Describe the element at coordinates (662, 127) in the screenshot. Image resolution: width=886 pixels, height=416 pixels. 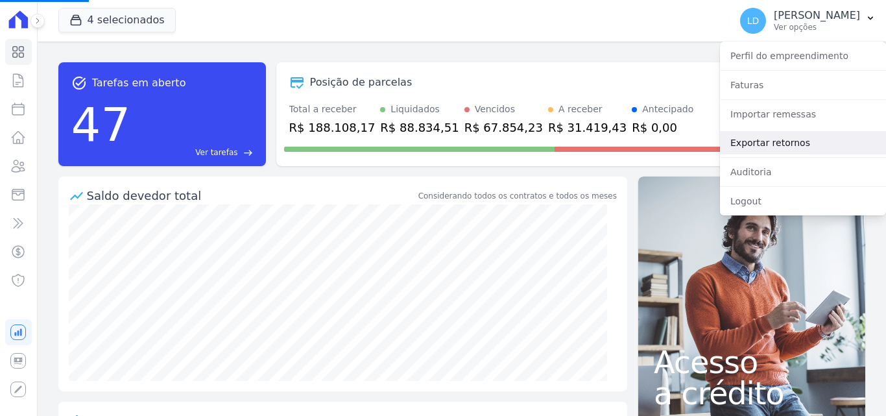
I see `div: R$ 0,00` at that location.